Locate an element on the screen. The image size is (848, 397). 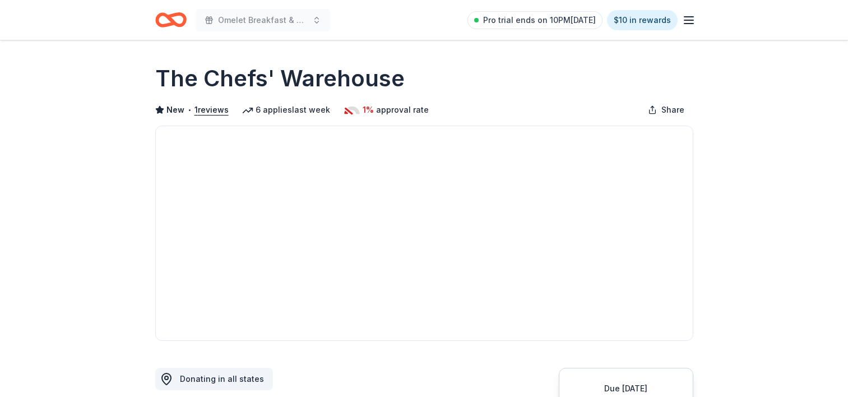
button: Share is located at coordinates (666, 110).